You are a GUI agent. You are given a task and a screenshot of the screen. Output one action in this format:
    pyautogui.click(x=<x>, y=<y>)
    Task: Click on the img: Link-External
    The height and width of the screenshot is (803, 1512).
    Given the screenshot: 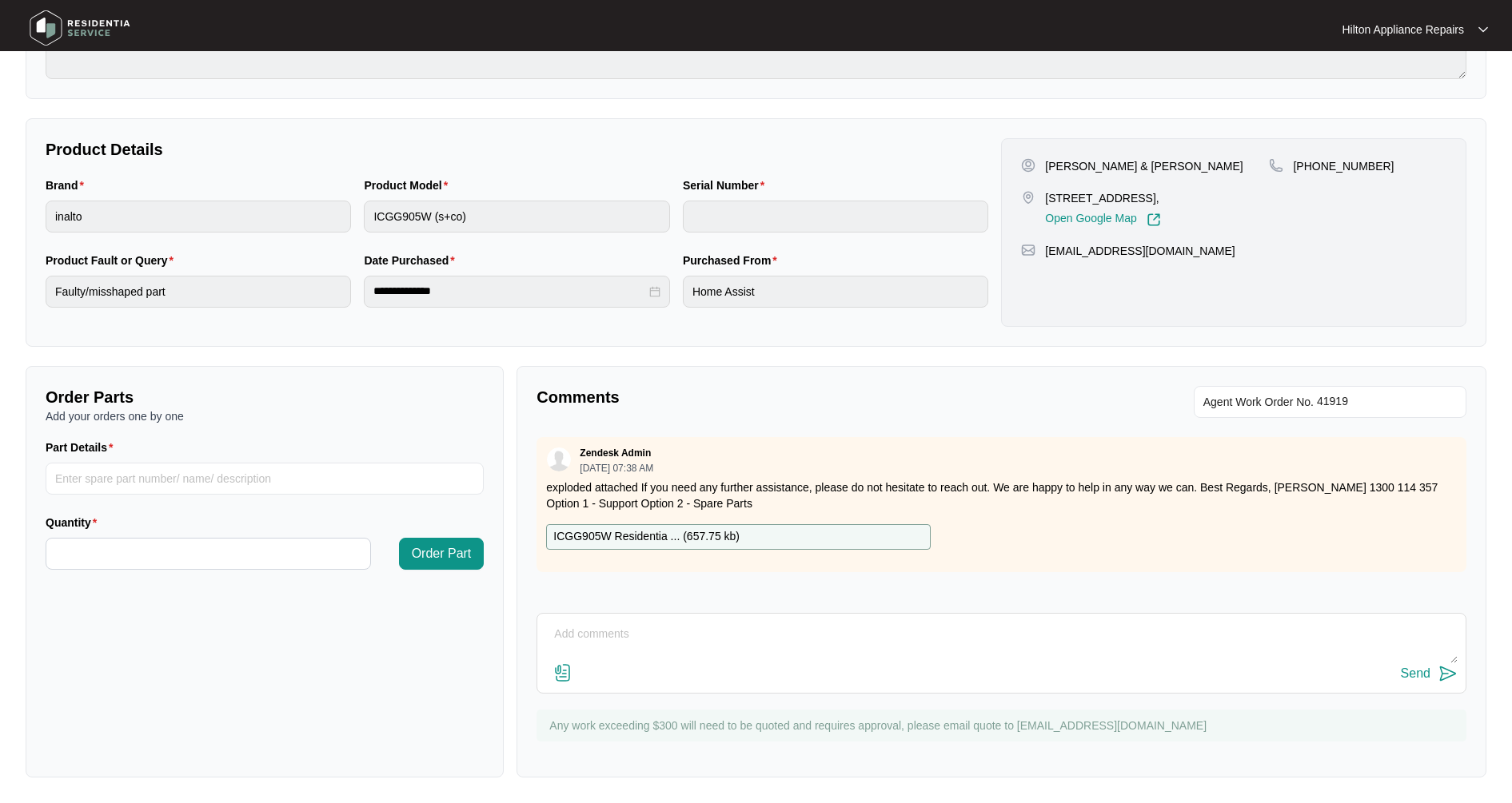 What is the action you would take?
    pyautogui.click(x=1153, y=219)
    